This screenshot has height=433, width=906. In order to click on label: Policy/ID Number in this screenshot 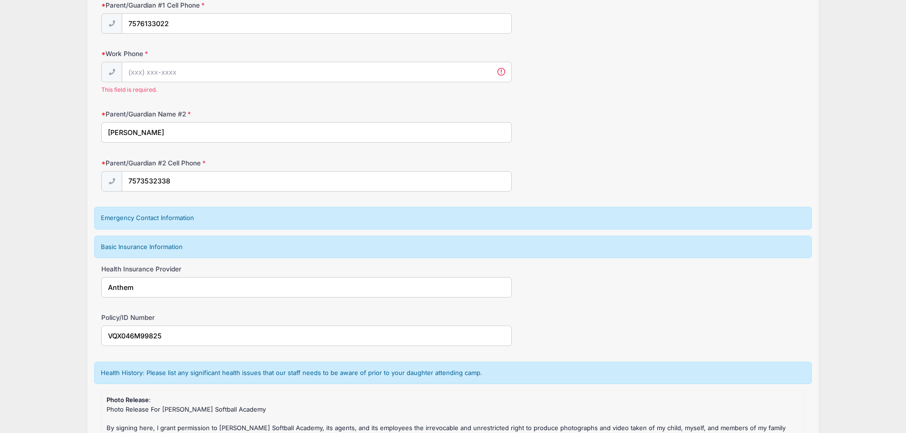, I will do `click(218, 318)`.